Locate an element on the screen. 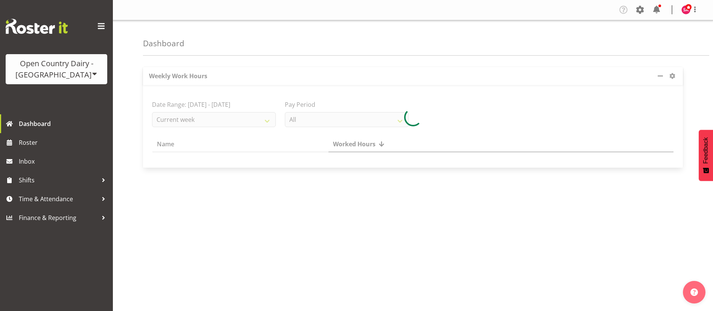 This screenshot has height=311, width=713. img: Rosterit website logo is located at coordinates (36, 26).